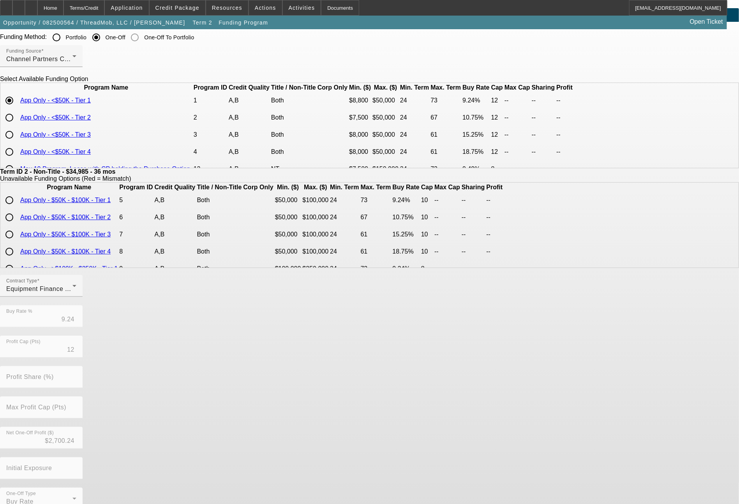 The width and height of the screenshot is (739, 504). I want to click on span: Term 2, so click(202, 23).